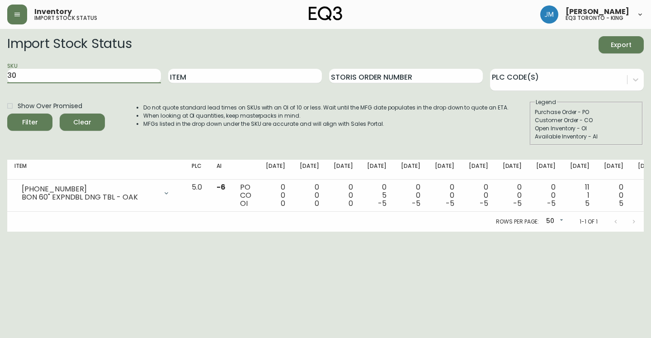 The width and height of the screenshot is (651, 338). What do you see at coordinates (589, 221) in the screenshot?
I see `p: 1-1 of 1` at bounding box center [589, 221].